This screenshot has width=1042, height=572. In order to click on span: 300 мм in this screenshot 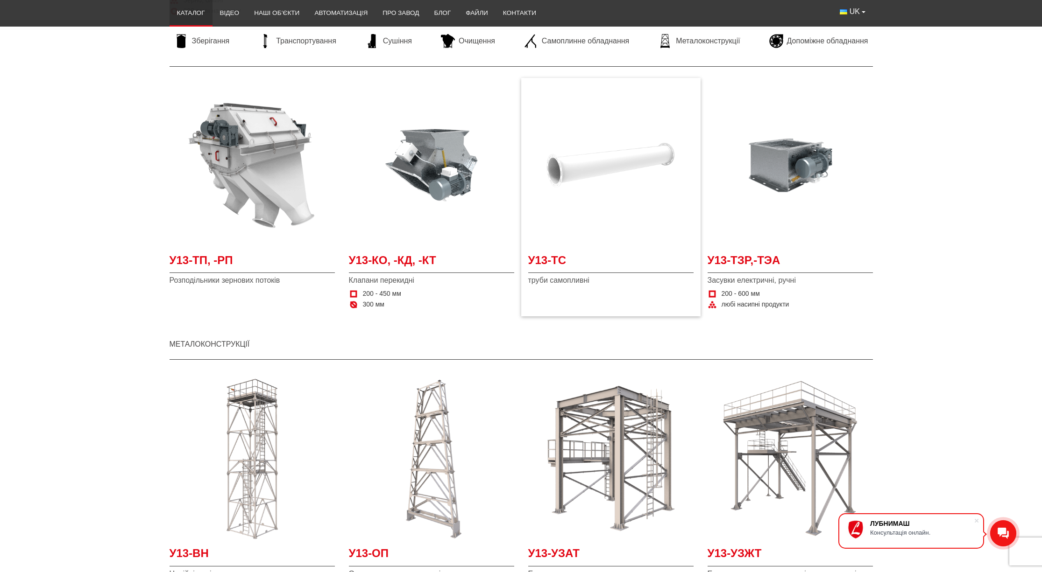, I will do `click(373, 305)`.